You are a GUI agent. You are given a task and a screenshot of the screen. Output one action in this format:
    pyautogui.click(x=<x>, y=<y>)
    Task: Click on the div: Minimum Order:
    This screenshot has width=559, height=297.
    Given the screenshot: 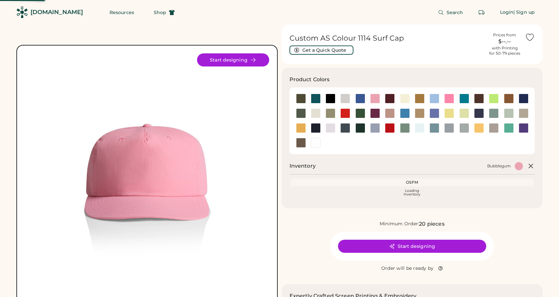 What is the action you would take?
    pyautogui.click(x=399, y=224)
    